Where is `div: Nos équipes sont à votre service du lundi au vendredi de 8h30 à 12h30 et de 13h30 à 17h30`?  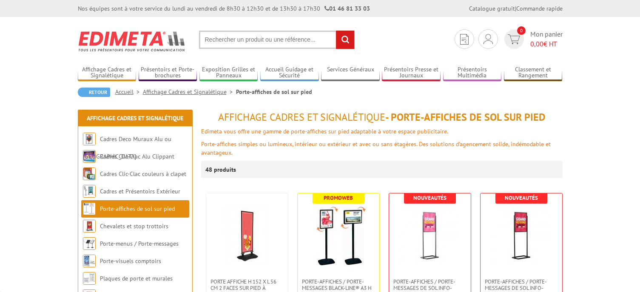 div: Nos équipes sont à votre service du lundi au vendredi de 8h30 à 12h30 et de 13h30 à 17h30 is located at coordinates (224, 9).